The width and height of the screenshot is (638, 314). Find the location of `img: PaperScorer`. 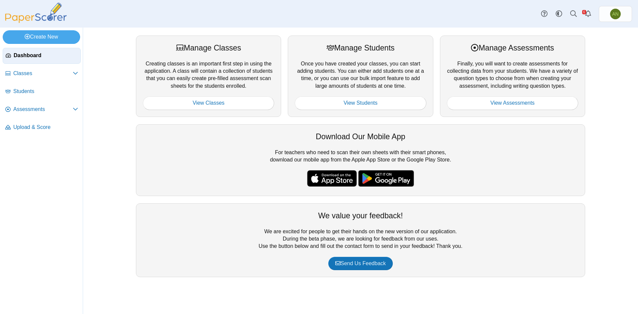

img: PaperScorer is located at coordinates (36, 13).